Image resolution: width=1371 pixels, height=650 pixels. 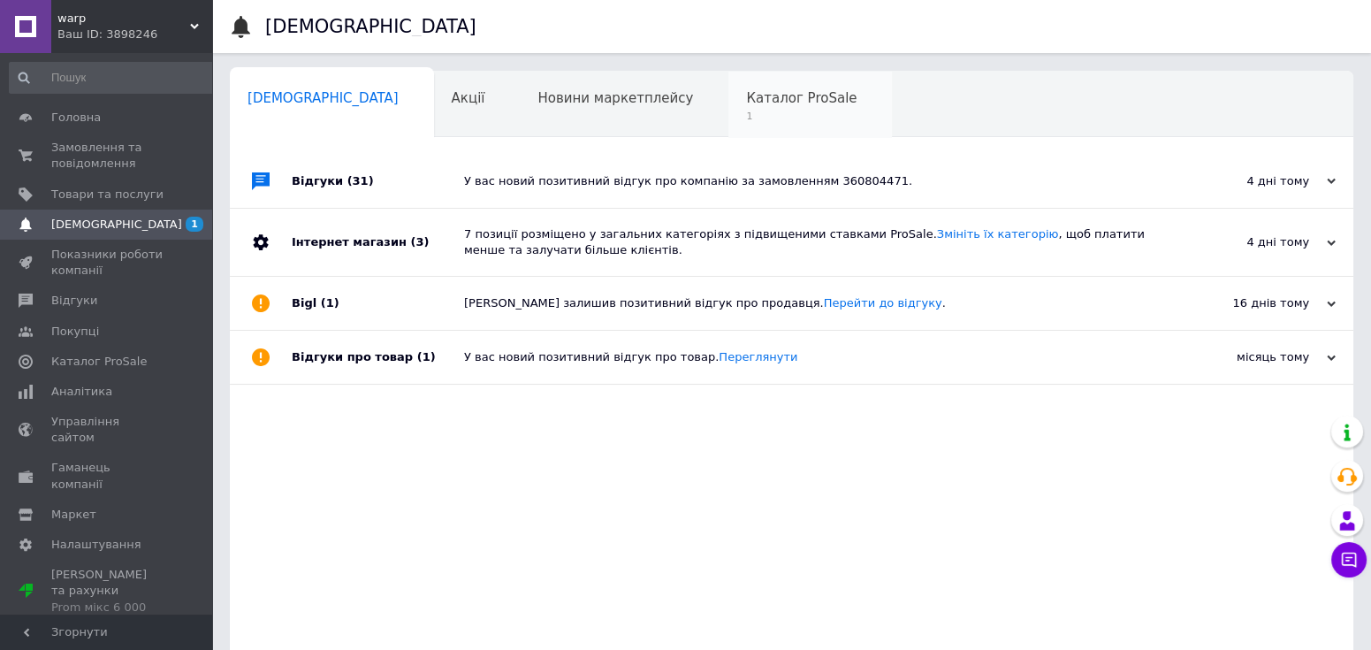 What do you see at coordinates (107, 607) in the screenshot?
I see `div: Prom мікс 6 000` at bounding box center [107, 607].